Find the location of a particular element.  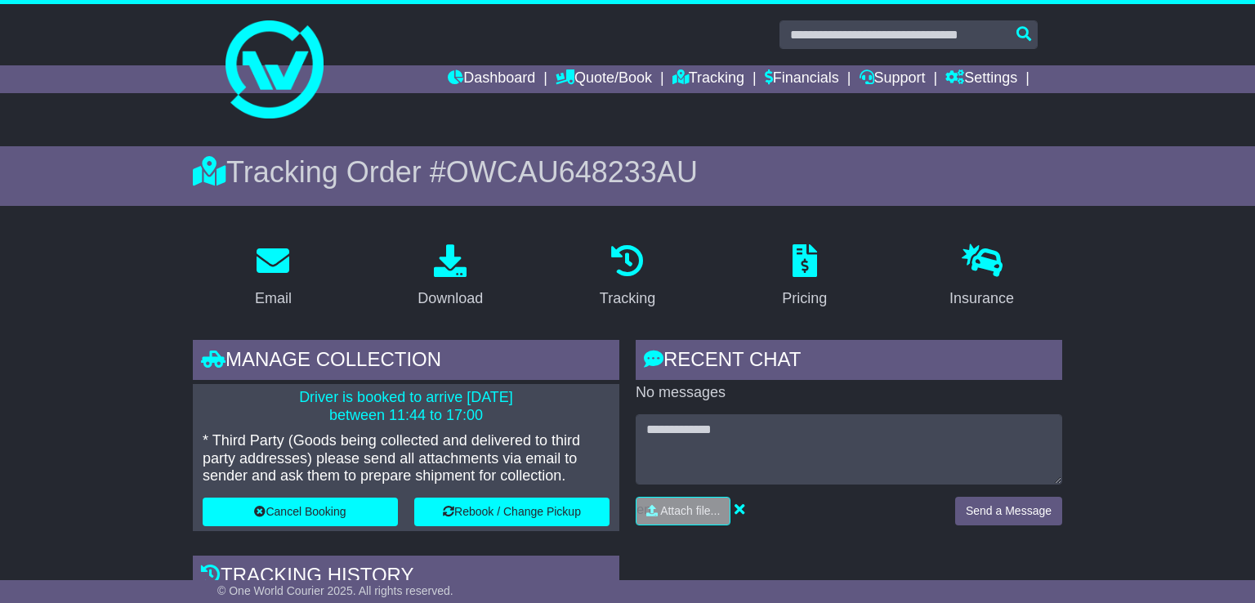

p: No messages is located at coordinates (849, 393).